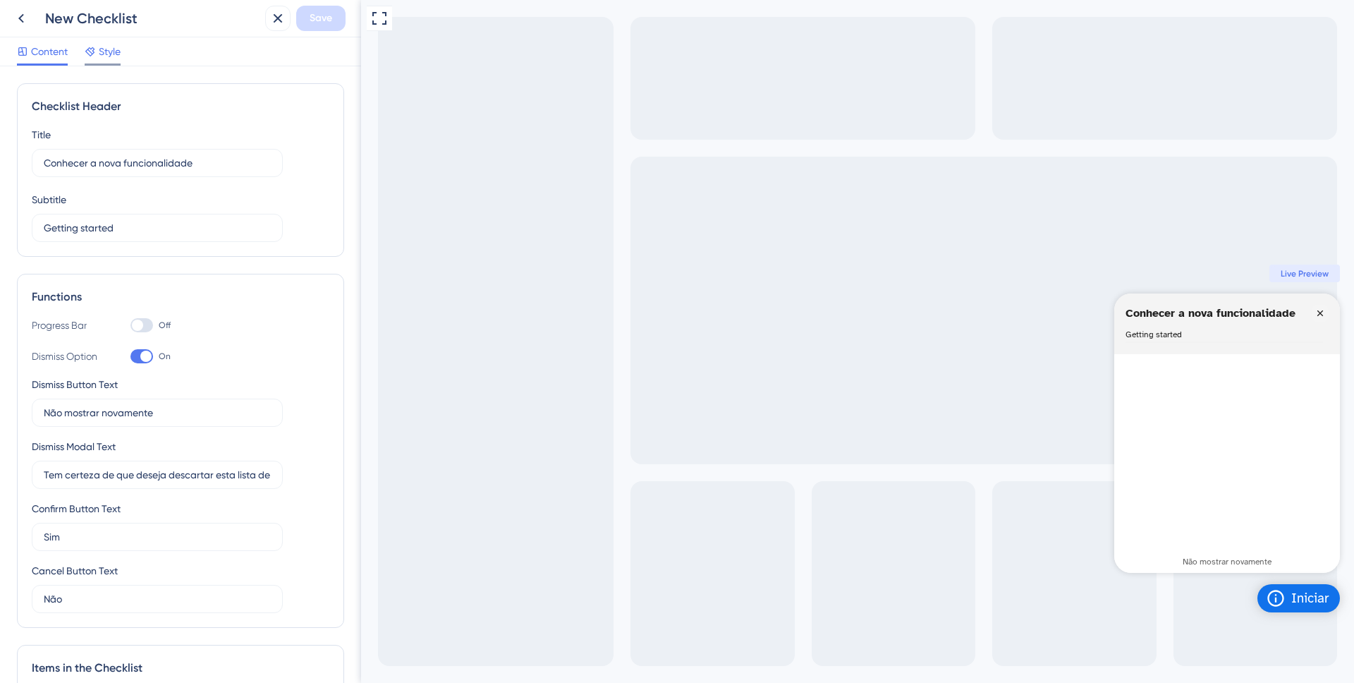 The height and width of the screenshot is (683, 1354). What do you see at coordinates (157, 163) in the screenshot?
I see `input: Header 1` at bounding box center [157, 163].